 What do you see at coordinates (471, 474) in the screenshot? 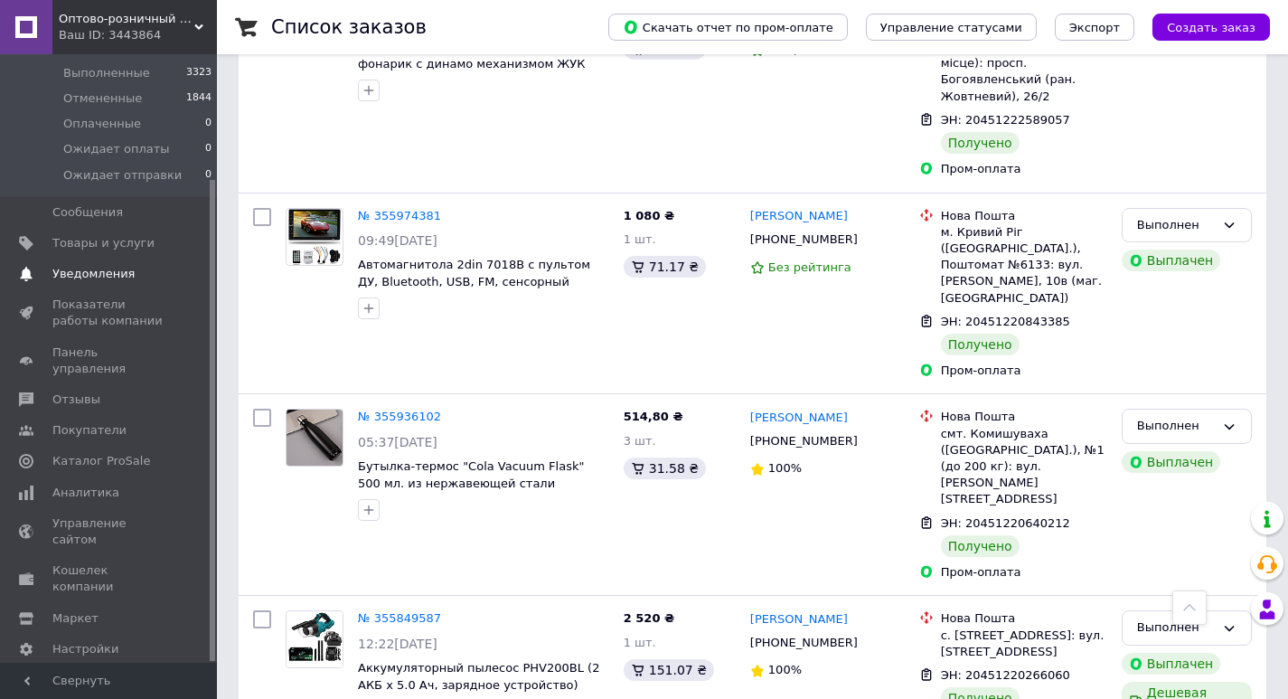
I see `span: Бутылка-термос "Cola Vacuum Flask" 500 мл. из нержавеющей стали` at bounding box center [471, 474].